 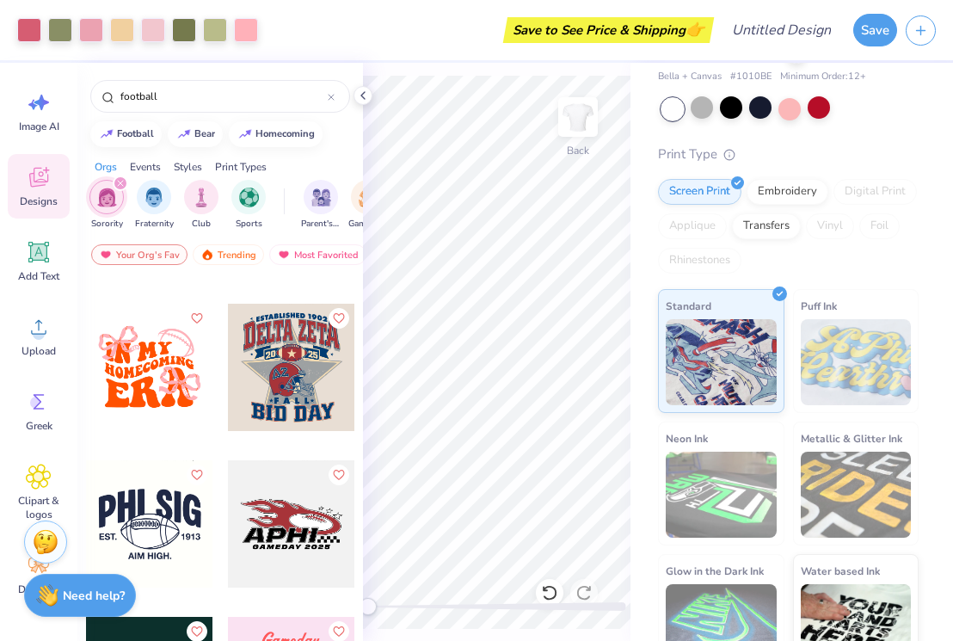 I want to click on img: Sorority Image, so click(x=107, y=197).